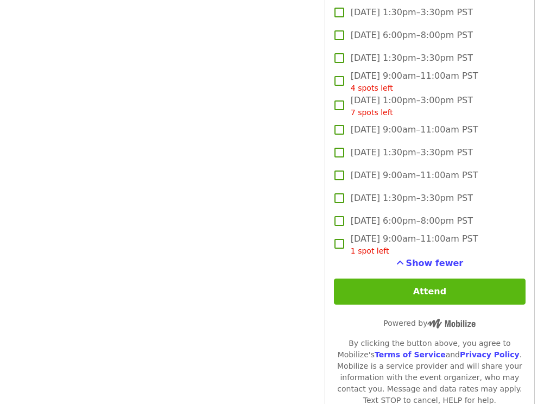  Describe the element at coordinates (372, 112) in the screenshot. I see `span: 7 spots left` at that location.